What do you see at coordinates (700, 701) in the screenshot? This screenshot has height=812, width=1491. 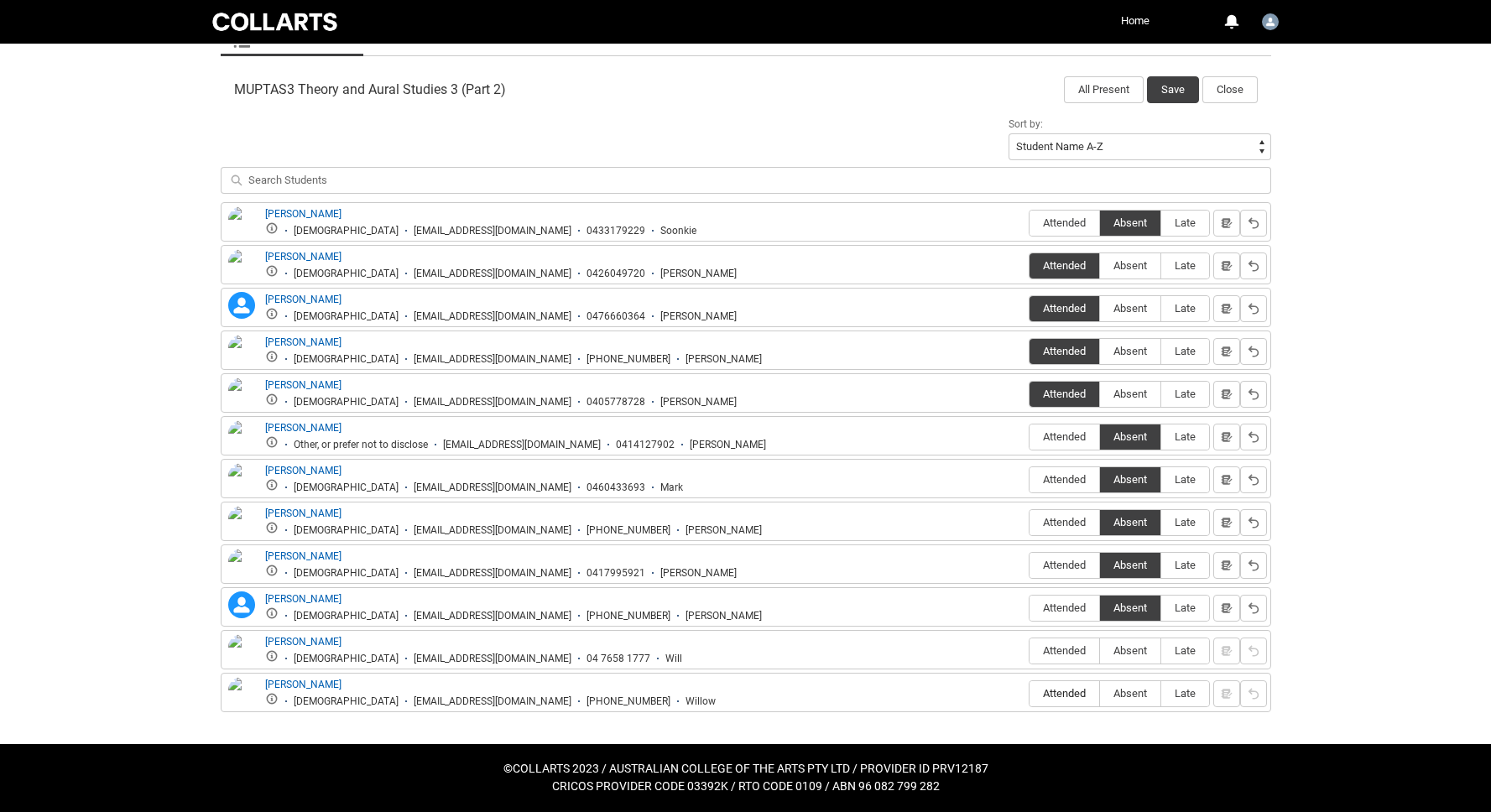 I see `div: Willow` at bounding box center [700, 701].